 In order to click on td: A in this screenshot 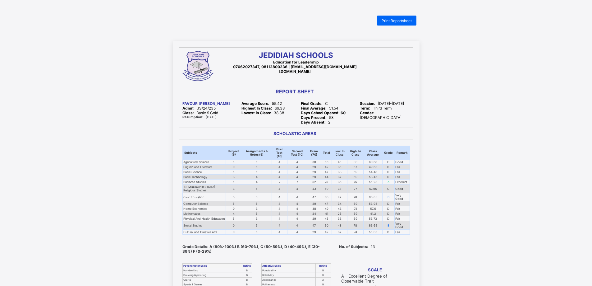, I will do `click(388, 182)`.